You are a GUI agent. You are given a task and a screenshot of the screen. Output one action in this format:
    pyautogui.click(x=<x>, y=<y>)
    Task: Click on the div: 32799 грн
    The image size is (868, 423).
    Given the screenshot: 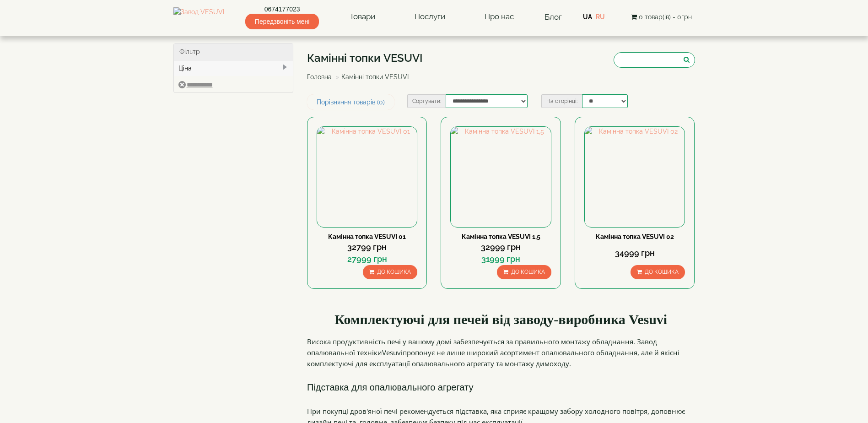 What is the action you would take?
    pyautogui.click(x=367, y=247)
    